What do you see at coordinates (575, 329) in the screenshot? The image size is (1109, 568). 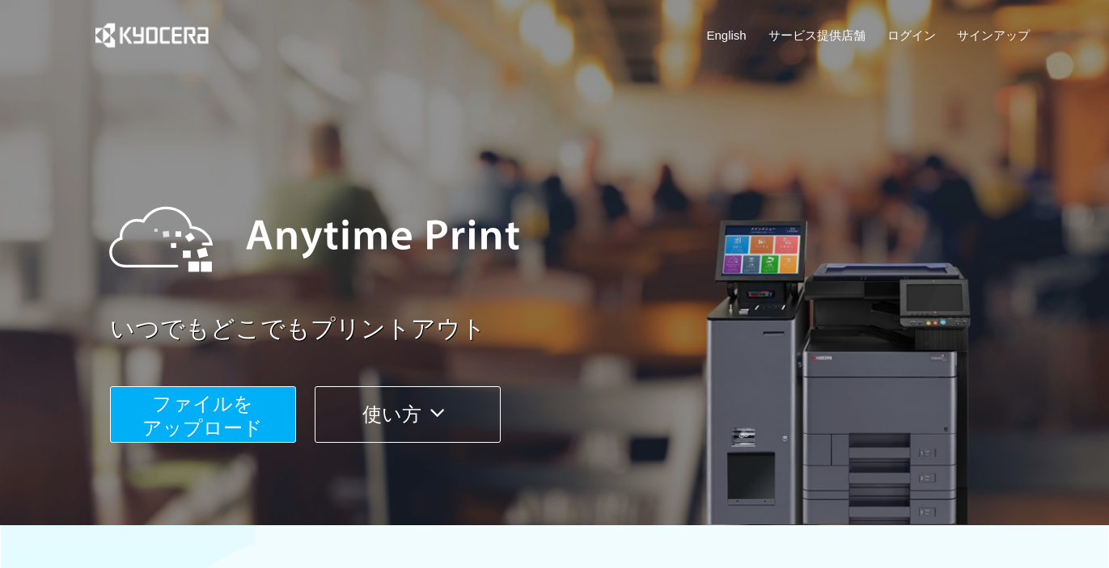 I see `a: いつでもどこでもプリントアウト` at bounding box center [575, 329].